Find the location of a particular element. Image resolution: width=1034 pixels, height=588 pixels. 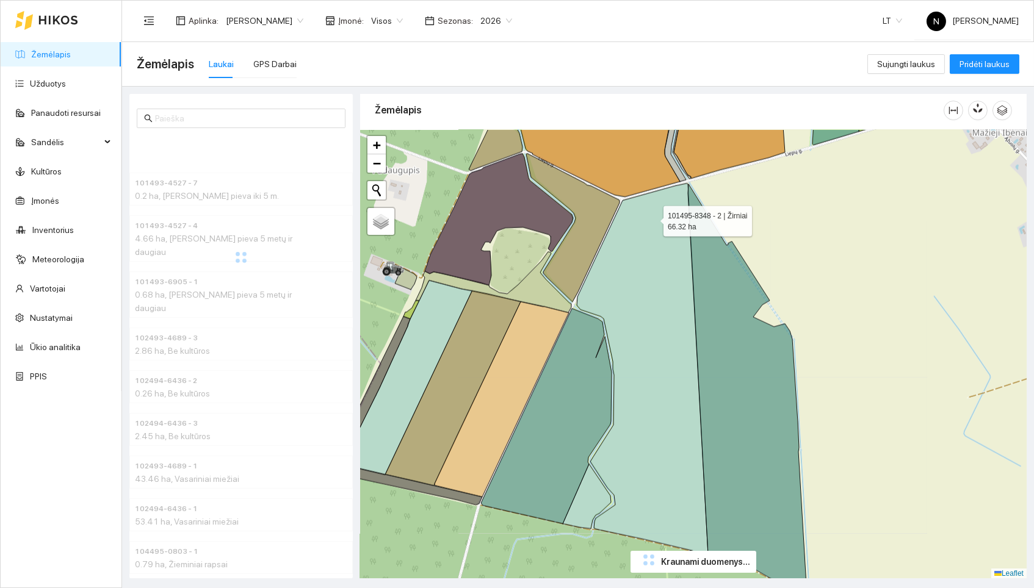

span: N is located at coordinates (936, 21).